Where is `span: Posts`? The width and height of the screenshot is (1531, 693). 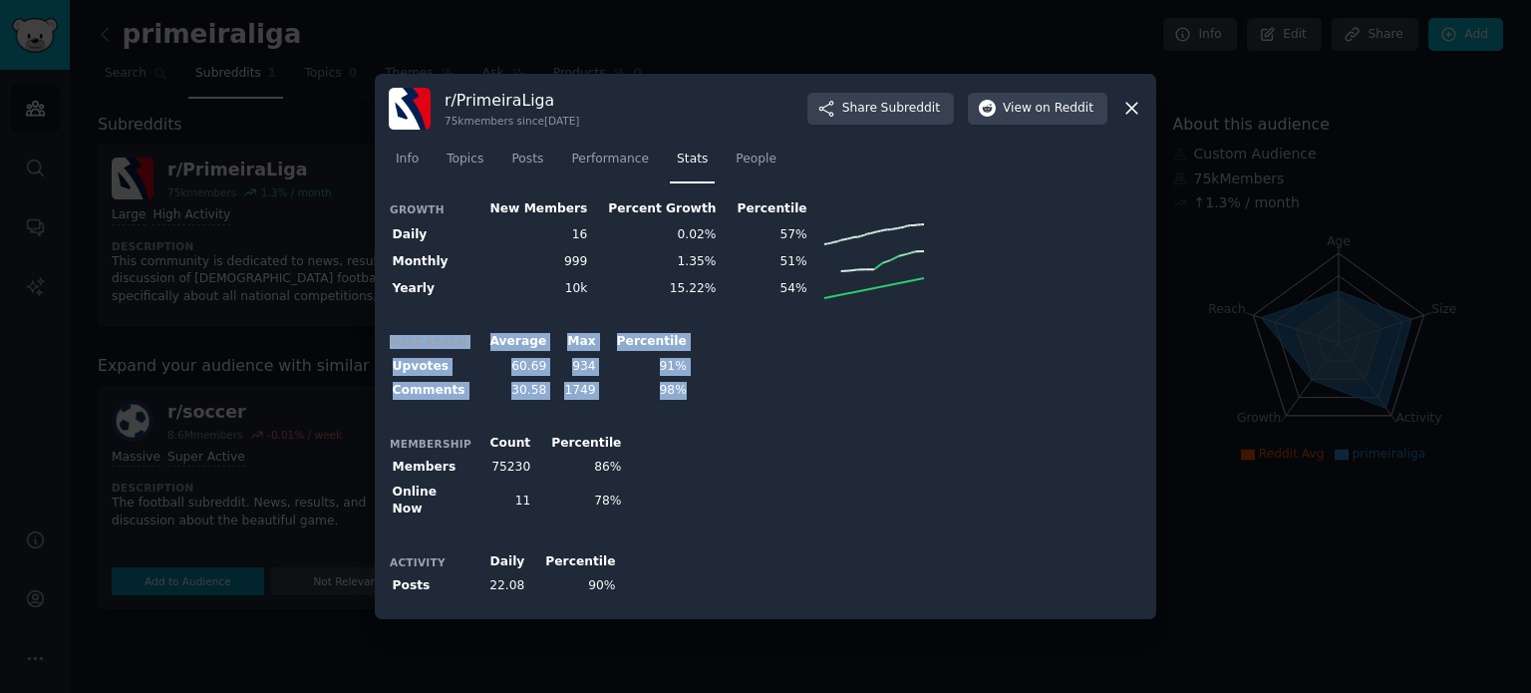
span: Posts is located at coordinates (527, 159).